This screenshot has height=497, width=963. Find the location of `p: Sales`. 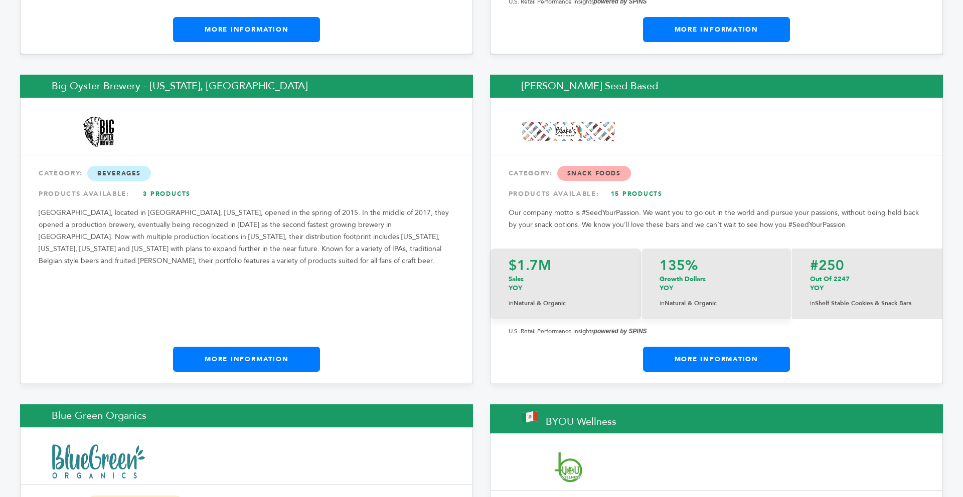

p: Sales is located at coordinates (566, 284).